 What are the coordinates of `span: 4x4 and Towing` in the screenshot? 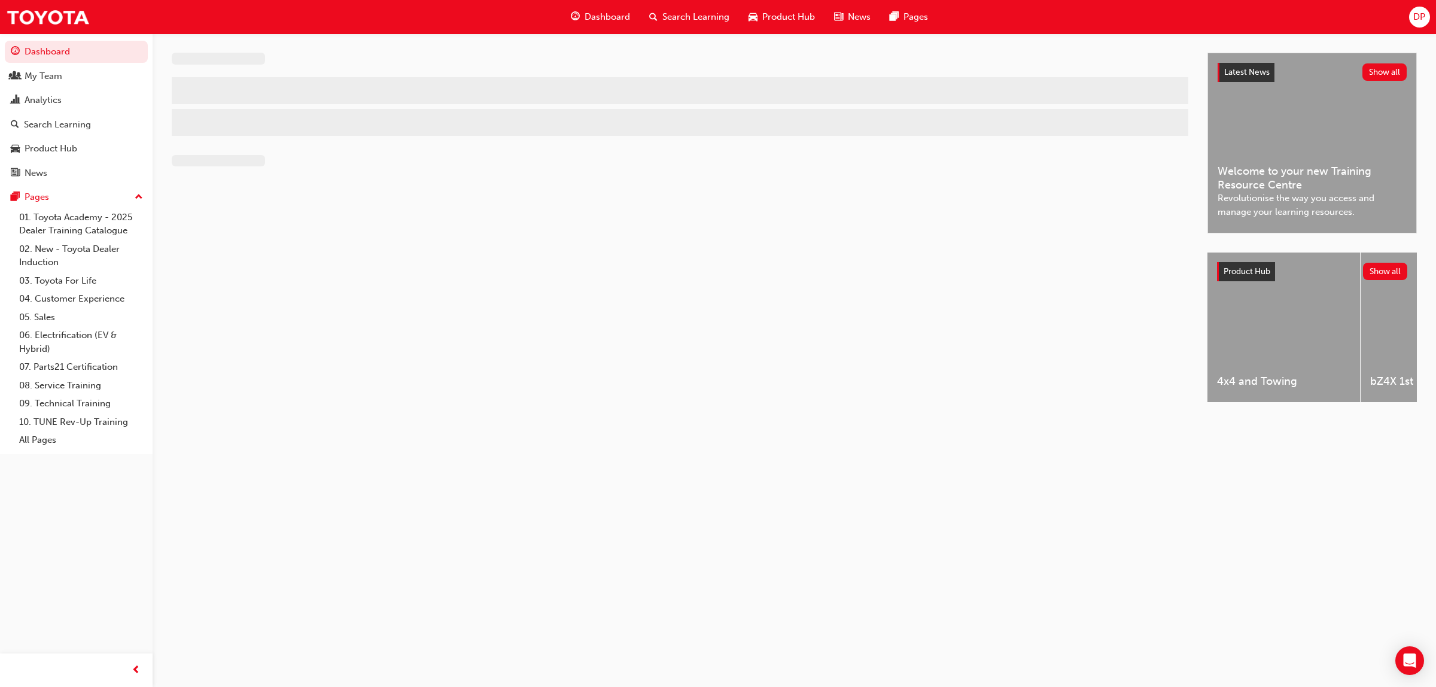 It's located at (1284, 381).